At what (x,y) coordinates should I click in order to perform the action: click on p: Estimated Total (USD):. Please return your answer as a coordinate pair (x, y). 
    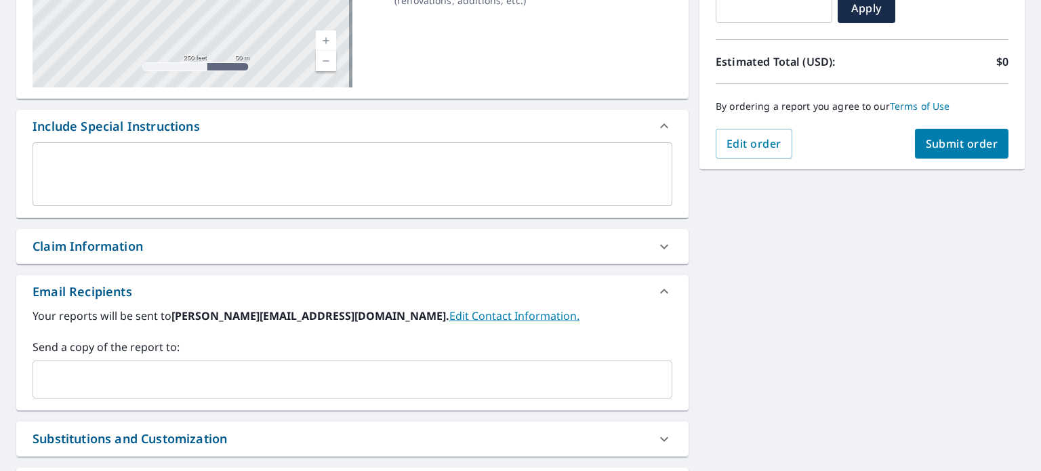
    Looking at the image, I should click on (789, 62).